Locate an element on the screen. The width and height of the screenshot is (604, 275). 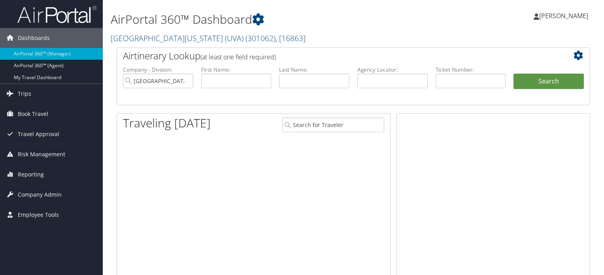
span: Travel Approval is located at coordinates (38, 134).